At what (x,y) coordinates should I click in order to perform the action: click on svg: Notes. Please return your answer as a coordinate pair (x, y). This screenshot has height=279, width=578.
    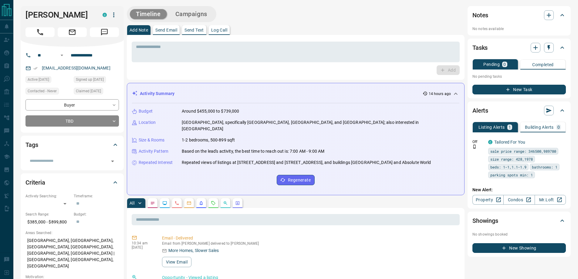
    Looking at the image, I should click on (153, 203).